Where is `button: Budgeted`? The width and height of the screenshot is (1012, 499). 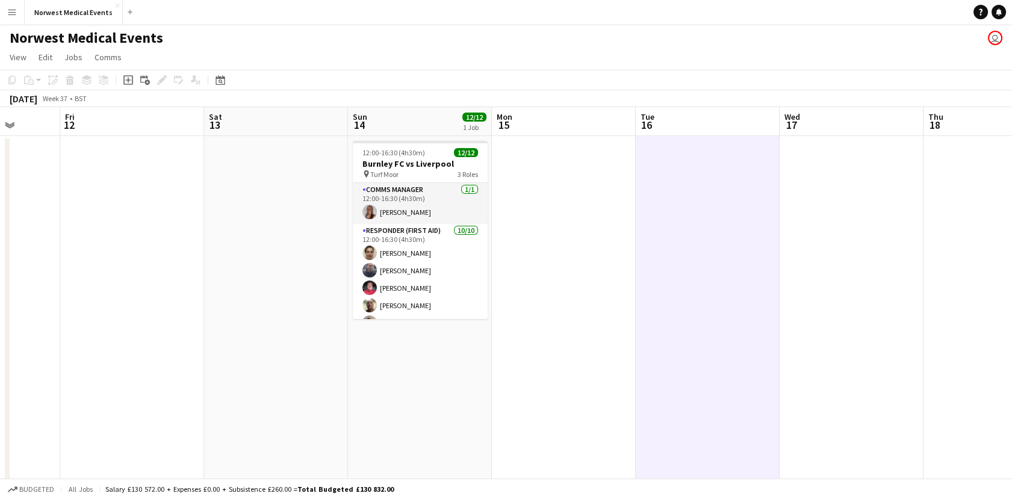
button: Budgeted is located at coordinates (31, 489).